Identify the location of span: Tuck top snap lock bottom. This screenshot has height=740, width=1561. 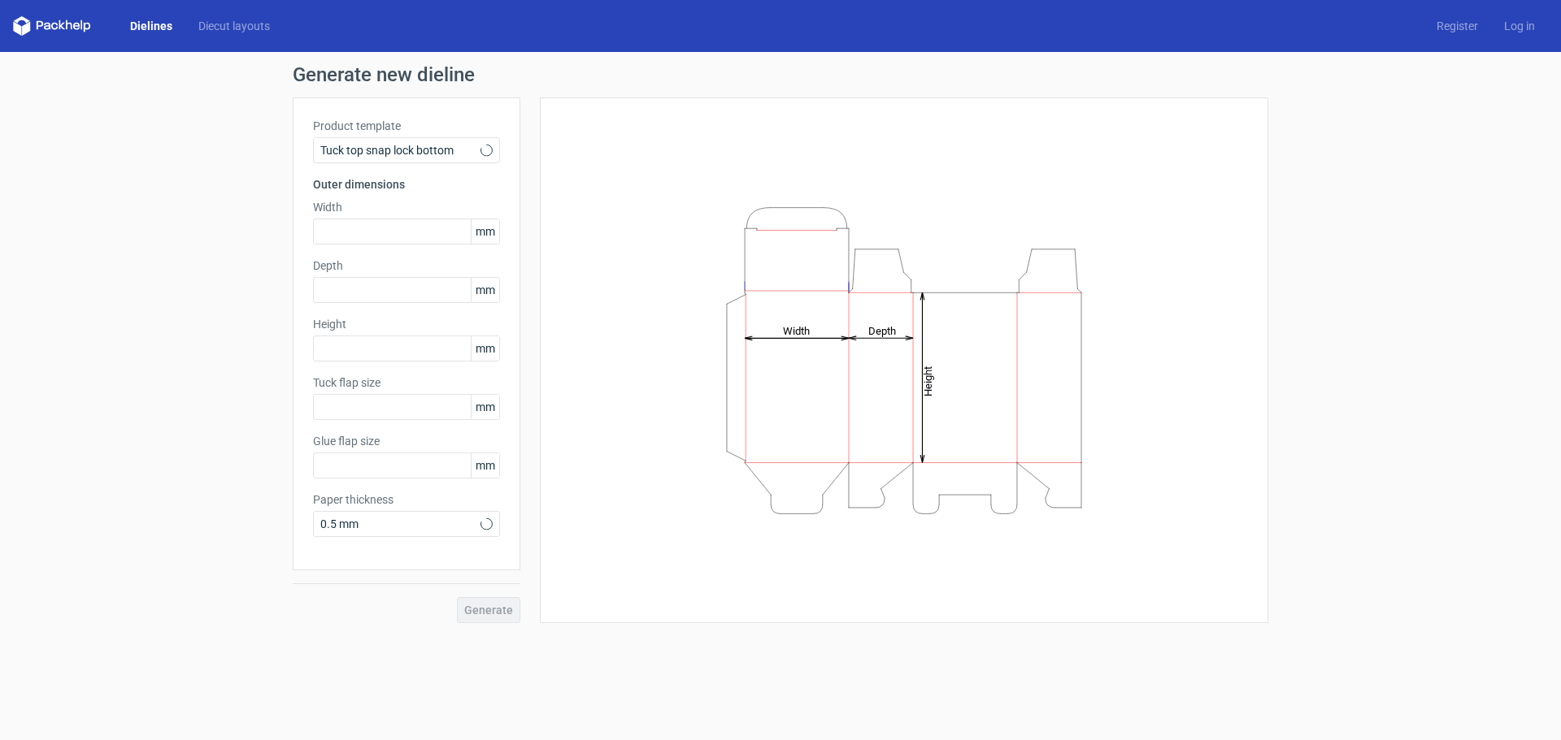
(400, 150).